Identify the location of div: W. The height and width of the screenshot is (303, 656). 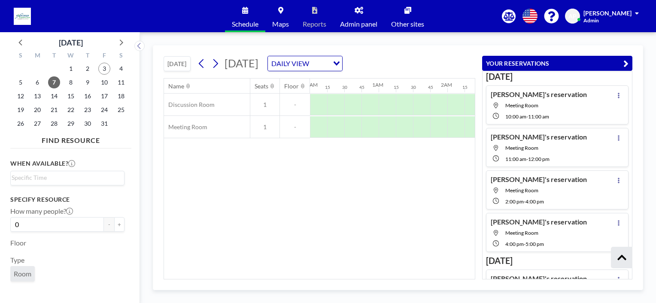
(71, 56).